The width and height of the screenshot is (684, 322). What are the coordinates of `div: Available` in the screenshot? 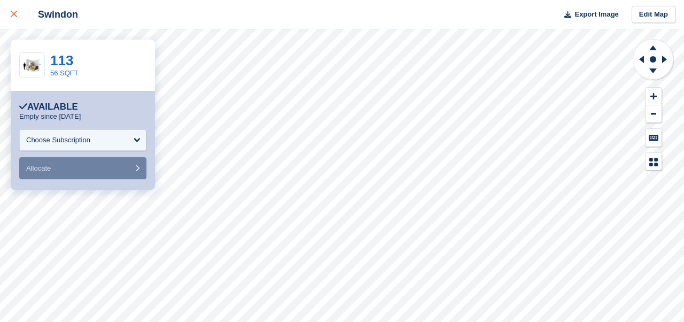 It's located at (49, 107).